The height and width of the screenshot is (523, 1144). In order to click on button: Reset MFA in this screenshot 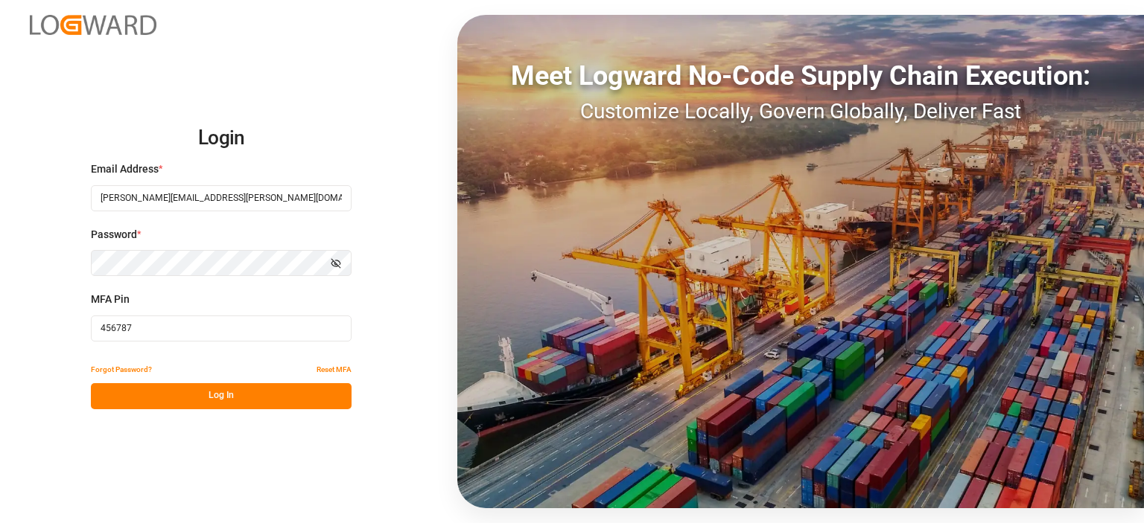, I will do `click(334, 370)`.